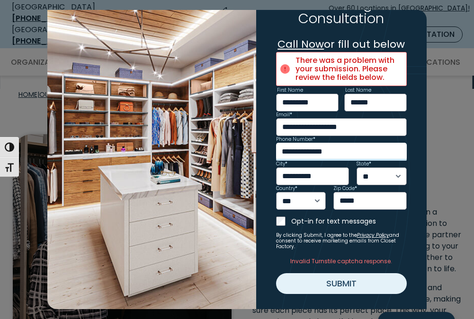 This screenshot has height=319, width=474. Describe the element at coordinates (363, 164) in the screenshot. I see `label: State` at that location.